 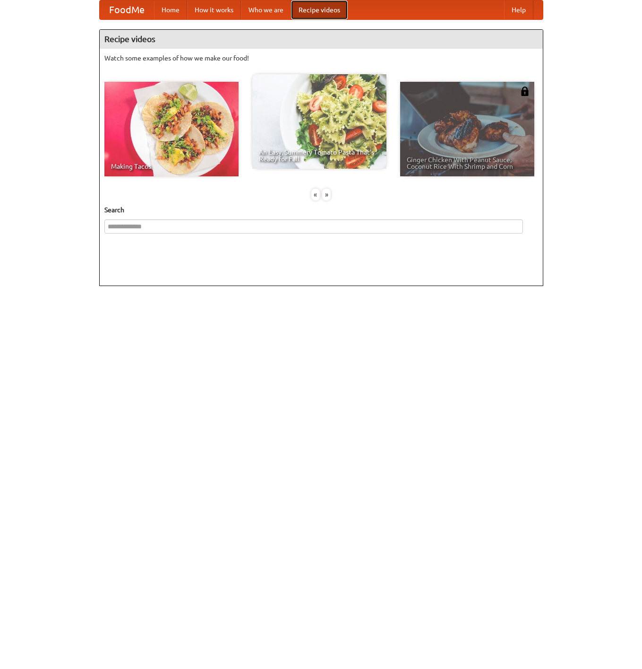 I want to click on a: Recipe videos, so click(x=319, y=10).